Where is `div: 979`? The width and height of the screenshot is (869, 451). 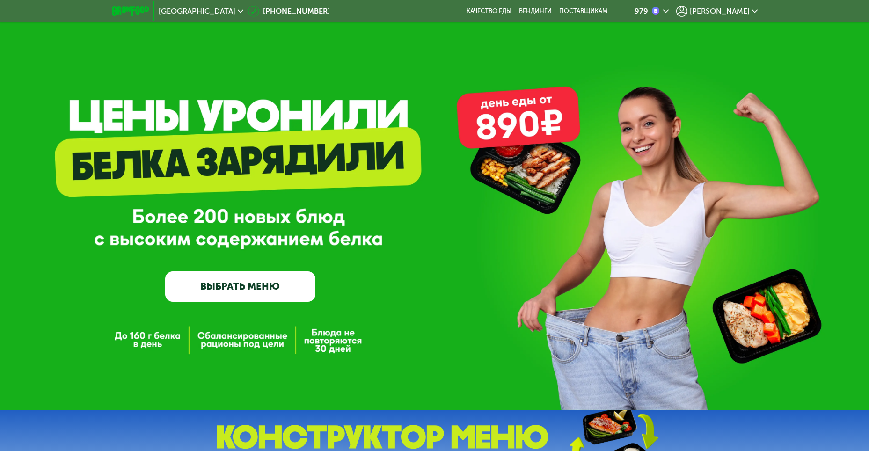 div: 979 is located at coordinates (641, 11).